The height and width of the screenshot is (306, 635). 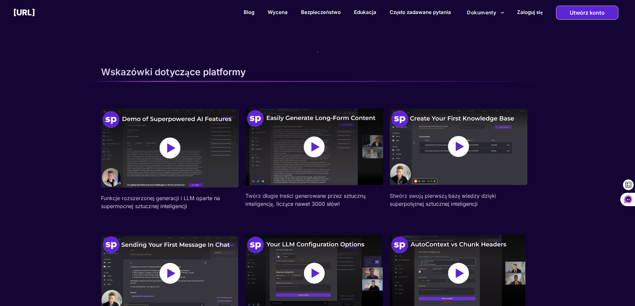 I want to click on font: Wycena, so click(x=278, y=12).